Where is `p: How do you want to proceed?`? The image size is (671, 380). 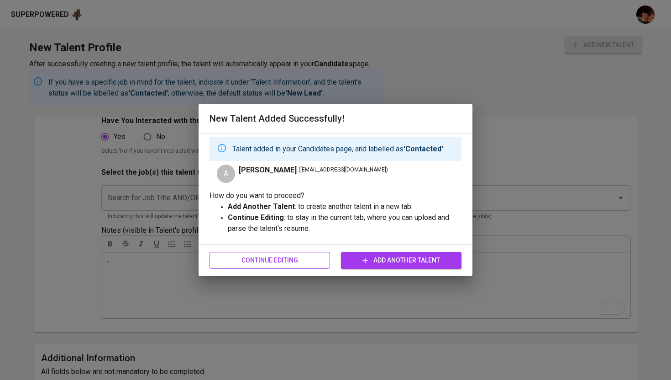
p: How do you want to proceed? is located at coordinates (336, 195).